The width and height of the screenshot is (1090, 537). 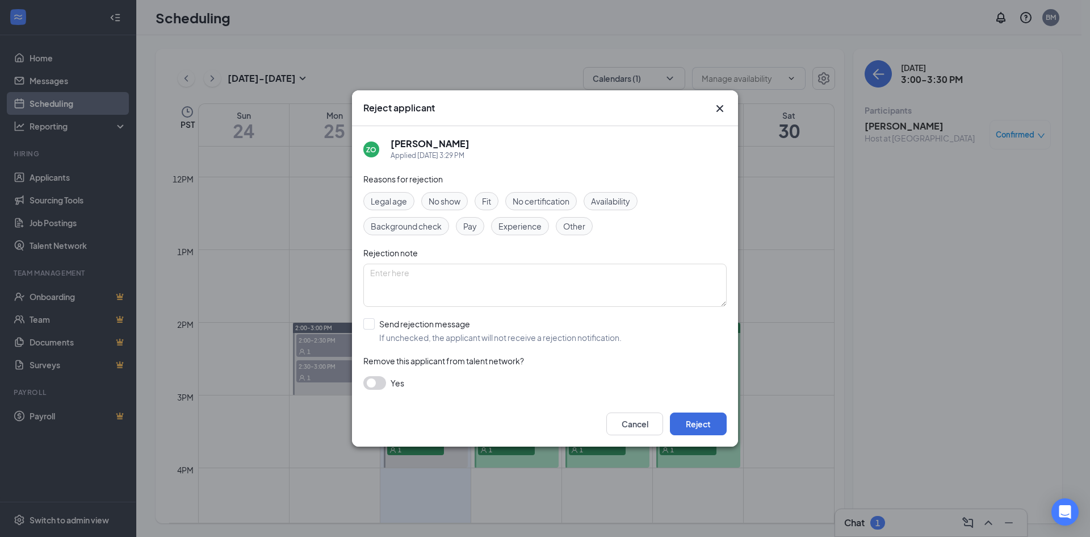 What do you see at coordinates (389, 201) in the screenshot?
I see `span: Legal age` at bounding box center [389, 201].